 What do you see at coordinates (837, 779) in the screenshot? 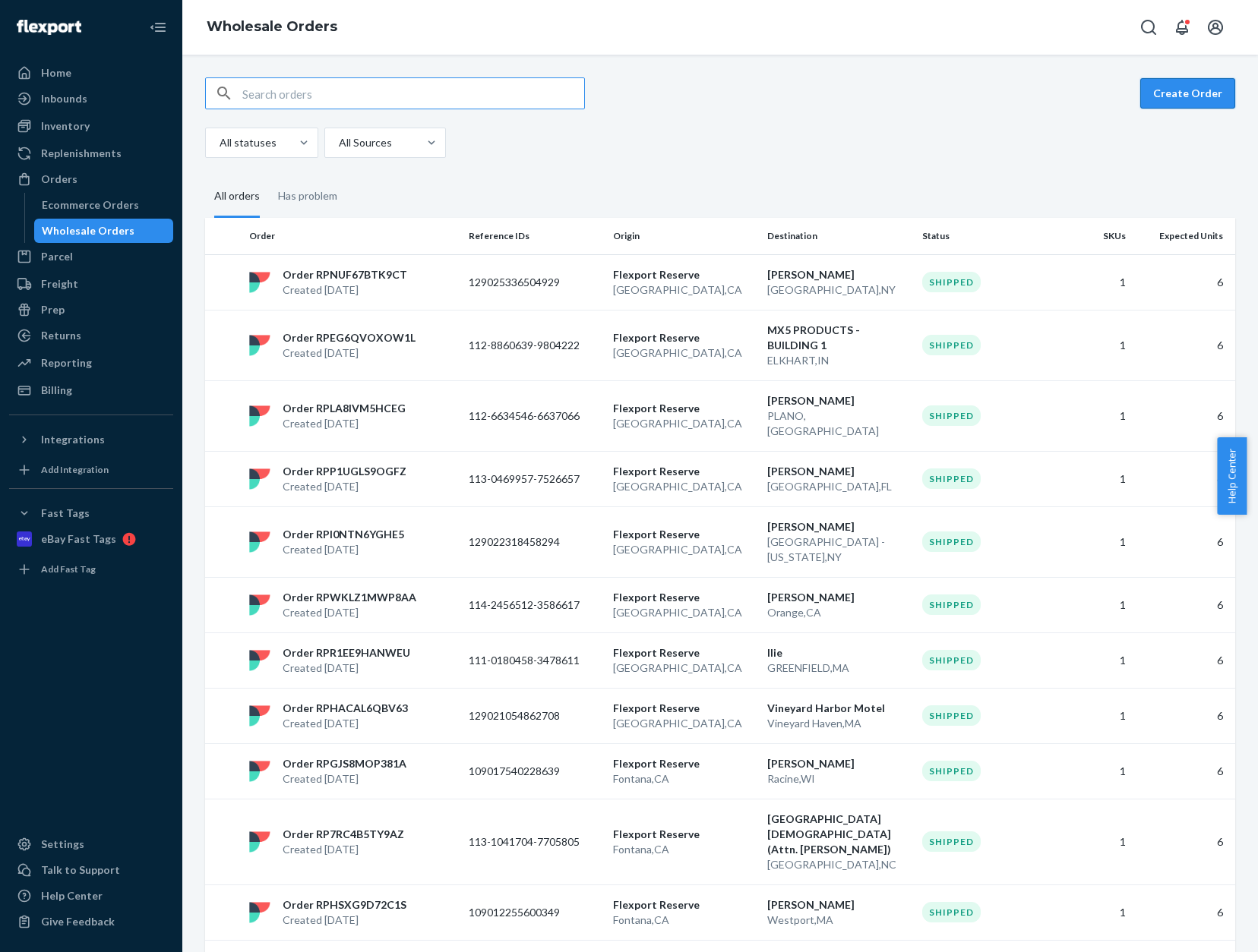
I see `p: Racine , WI` at bounding box center [837, 779].